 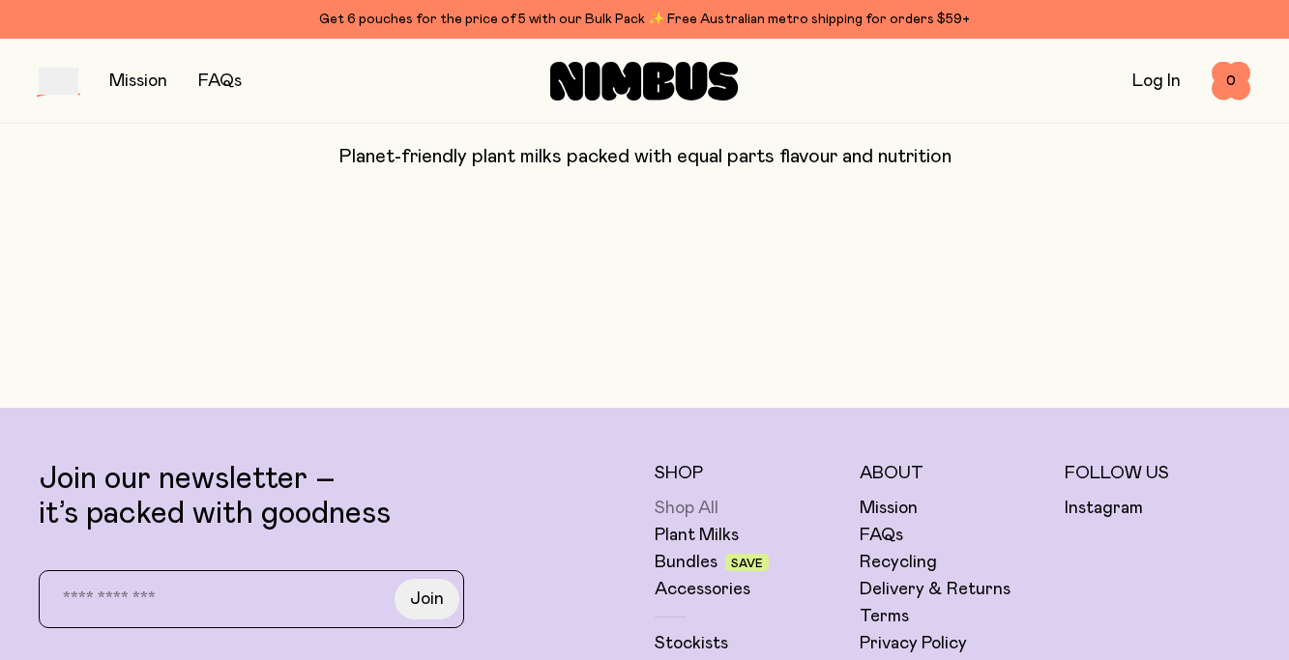 What do you see at coordinates (746, 564) in the screenshot?
I see `span: Save` at bounding box center [746, 564].